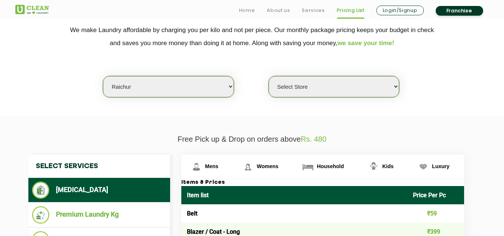  What do you see at coordinates (294, 213) in the screenshot?
I see `td: Belt` at bounding box center [294, 213].